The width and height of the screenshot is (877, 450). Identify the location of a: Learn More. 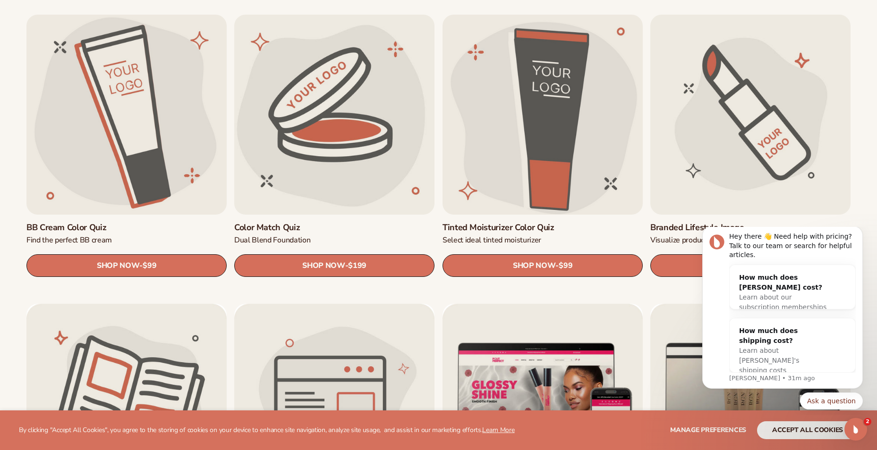
(498, 430).